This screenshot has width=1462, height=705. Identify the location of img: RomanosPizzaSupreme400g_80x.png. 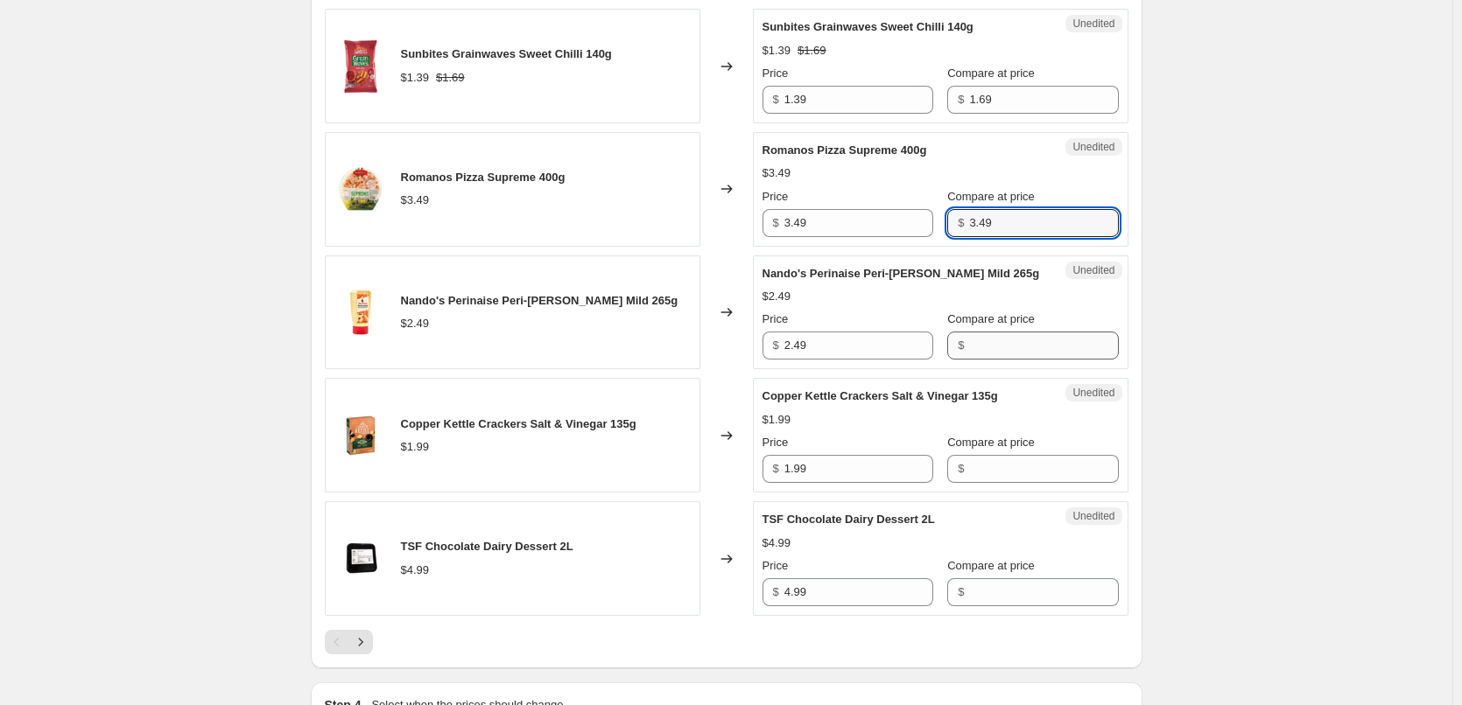
(361, 189).